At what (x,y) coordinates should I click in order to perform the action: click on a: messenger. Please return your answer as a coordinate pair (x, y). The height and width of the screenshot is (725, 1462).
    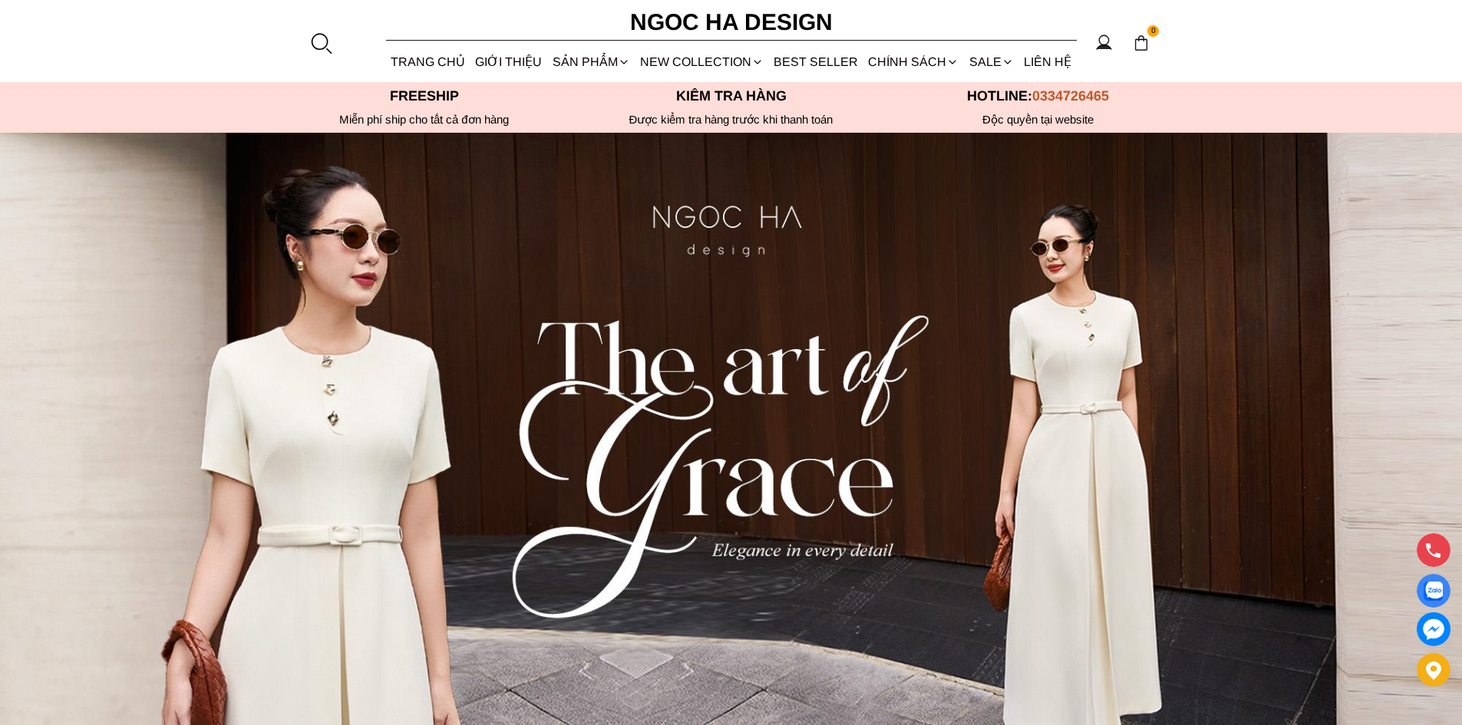
    Looking at the image, I should click on (1434, 629).